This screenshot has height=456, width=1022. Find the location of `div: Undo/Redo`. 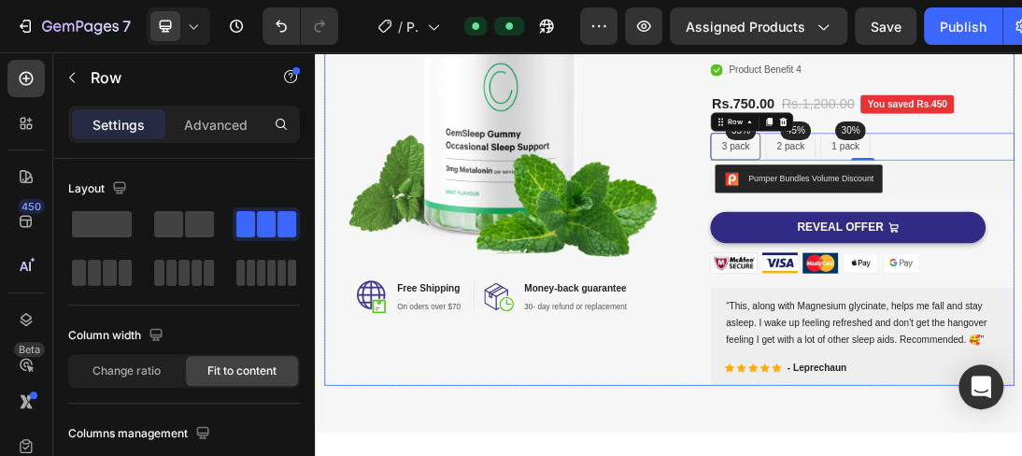

div: Undo/Redo is located at coordinates (300, 26).